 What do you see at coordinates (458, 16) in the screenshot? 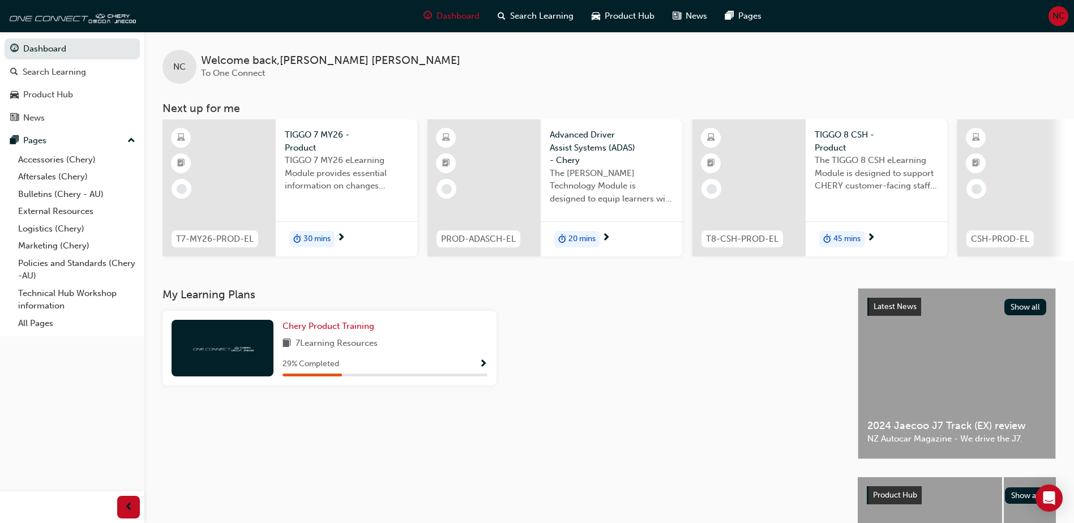
I see `span: Dashboard` at bounding box center [458, 16].